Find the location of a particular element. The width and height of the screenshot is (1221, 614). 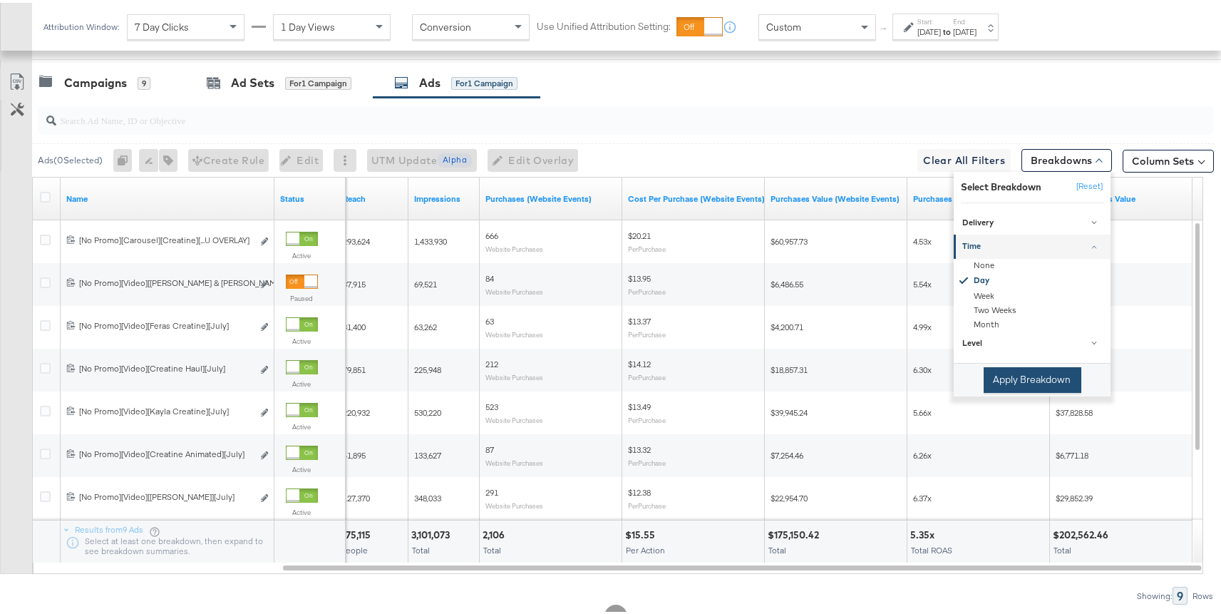

strong: to is located at coordinates (946, 29).